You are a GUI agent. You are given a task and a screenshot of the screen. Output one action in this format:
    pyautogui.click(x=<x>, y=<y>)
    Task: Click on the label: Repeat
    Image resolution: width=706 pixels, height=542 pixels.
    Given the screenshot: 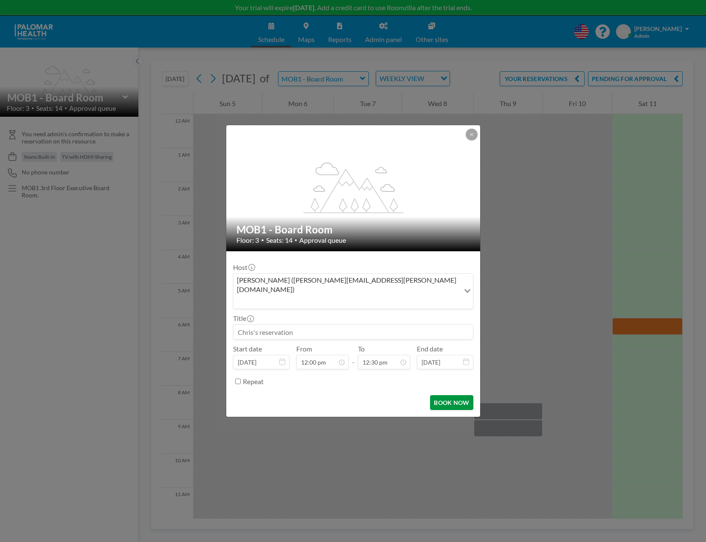 What is the action you would take?
    pyautogui.click(x=253, y=382)
    